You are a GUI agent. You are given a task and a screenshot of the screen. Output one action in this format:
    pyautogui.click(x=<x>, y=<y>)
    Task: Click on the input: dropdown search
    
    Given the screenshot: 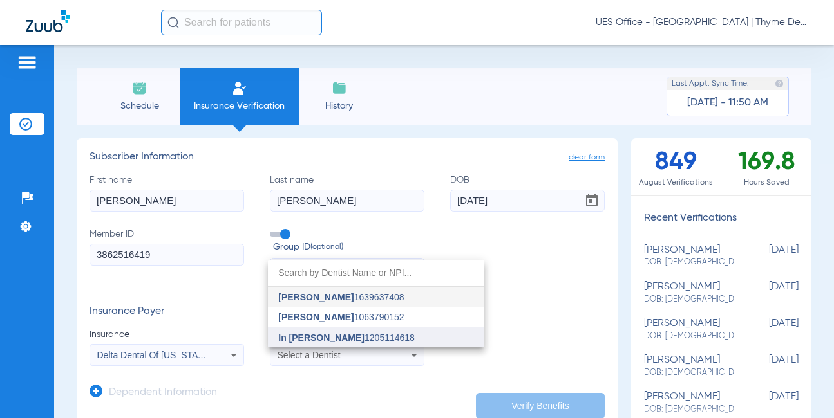 What is the action you would take?
    pyautogui.click(x=376, y=273)
    